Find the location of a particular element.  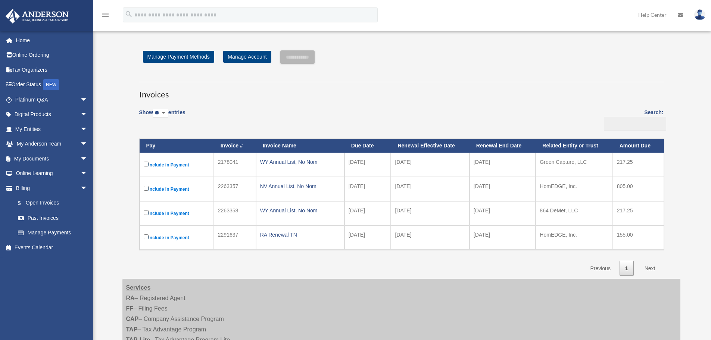

a: My Documentsarrow_drop_down is located at coordinates (52, 159).